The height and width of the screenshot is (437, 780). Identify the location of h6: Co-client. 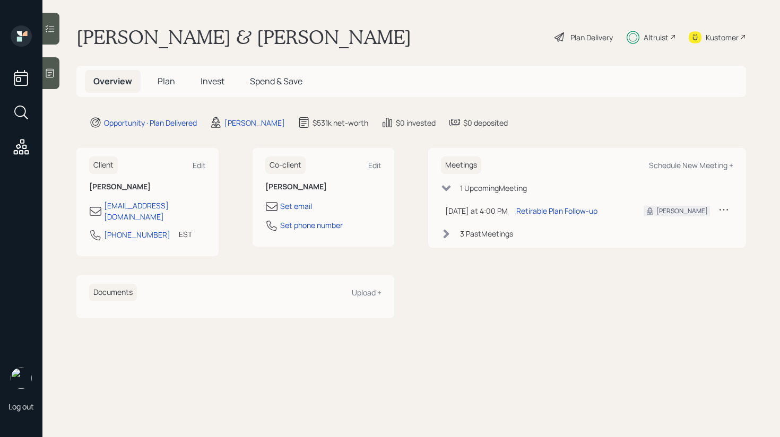
(285, 165).